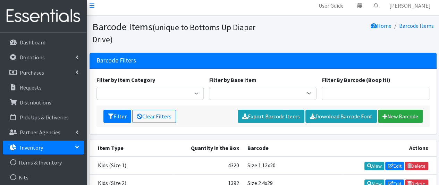  Describe the element at coordinates (43, 102) in the screenshot. I see `a: Distributions` at that location.